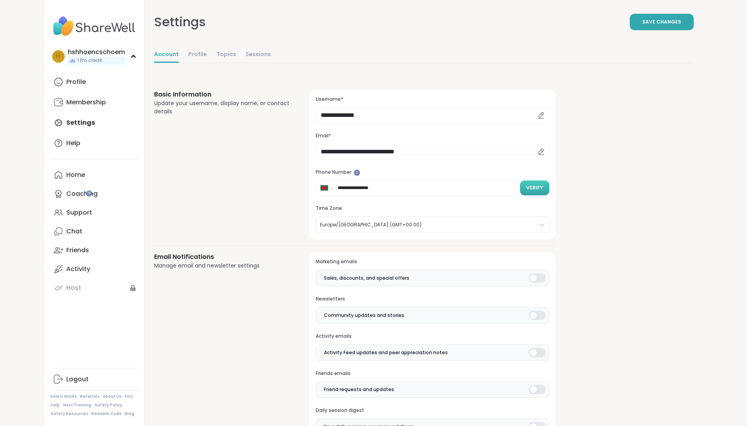 This screenshot has height=426, width=747. I want to click on h3: Activity emails, so click(432, 336).